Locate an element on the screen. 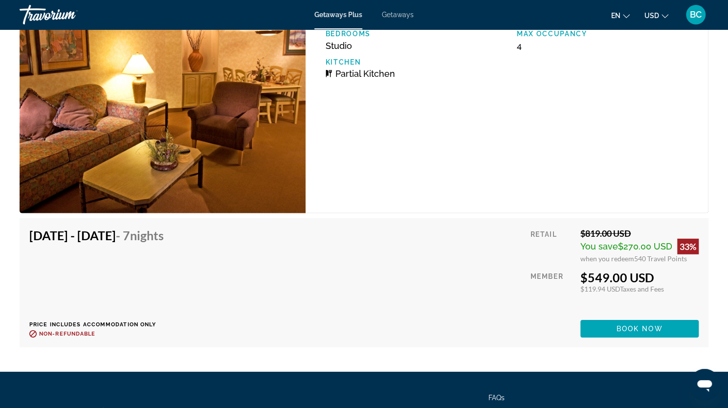  button: Change currency is located at coordinates (656, 15).